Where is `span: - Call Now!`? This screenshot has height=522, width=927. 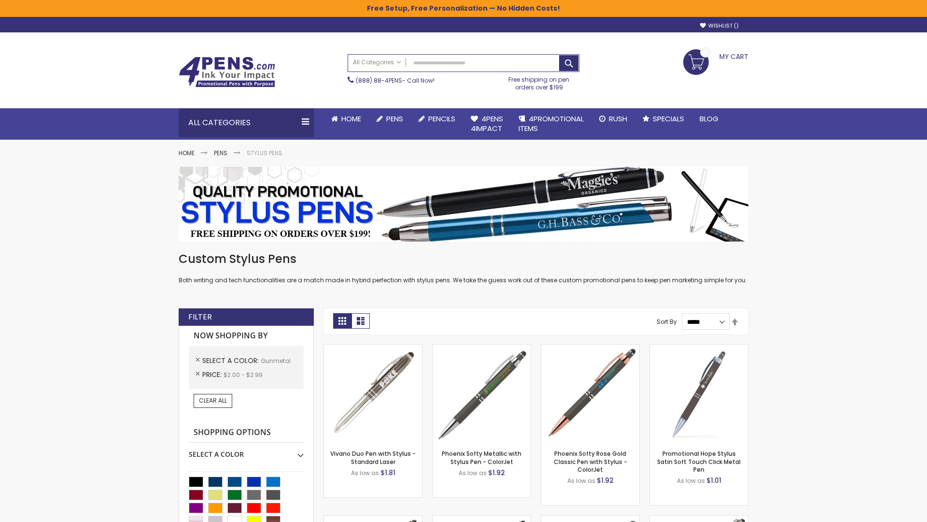
span: - Call Now! is located at coordinates (395, 80).